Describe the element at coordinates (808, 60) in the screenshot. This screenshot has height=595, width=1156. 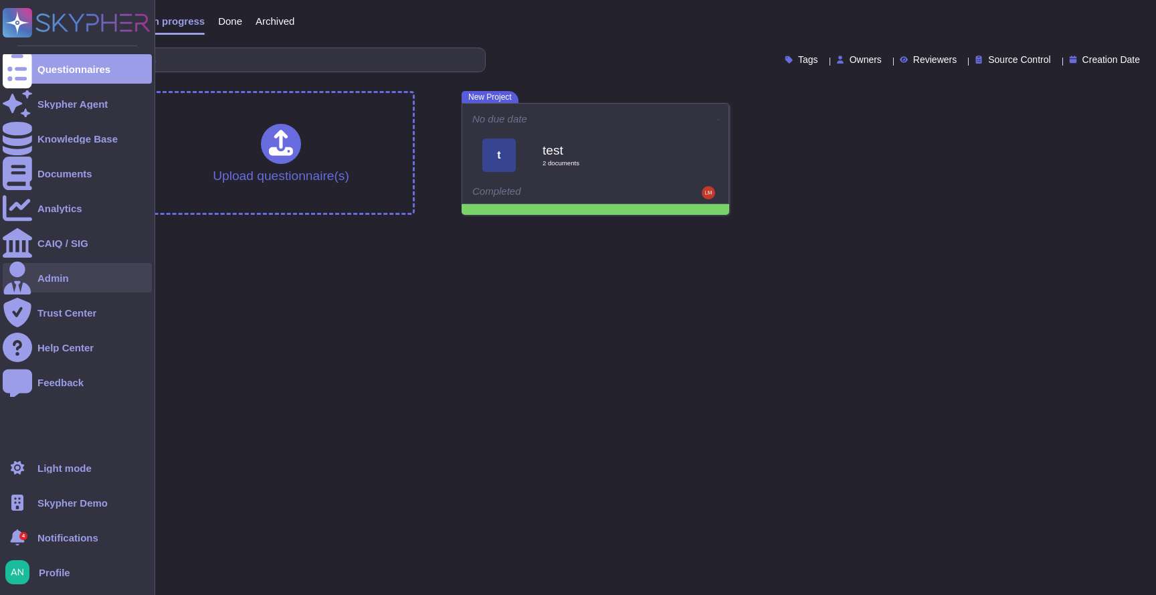
I see `span: Tags` at that location.